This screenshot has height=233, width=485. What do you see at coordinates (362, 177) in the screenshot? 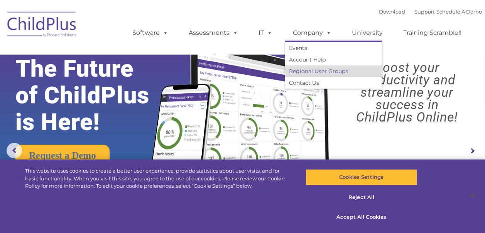
I see `button: Cookies Settings` at bounding box center [362, 177].